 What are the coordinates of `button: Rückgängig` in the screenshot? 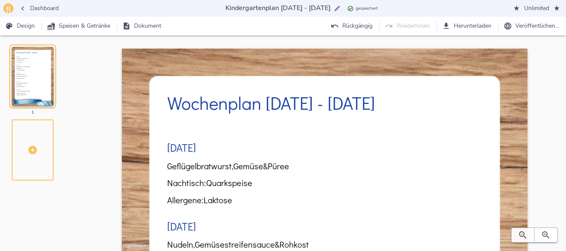 It's located at (352, 26).